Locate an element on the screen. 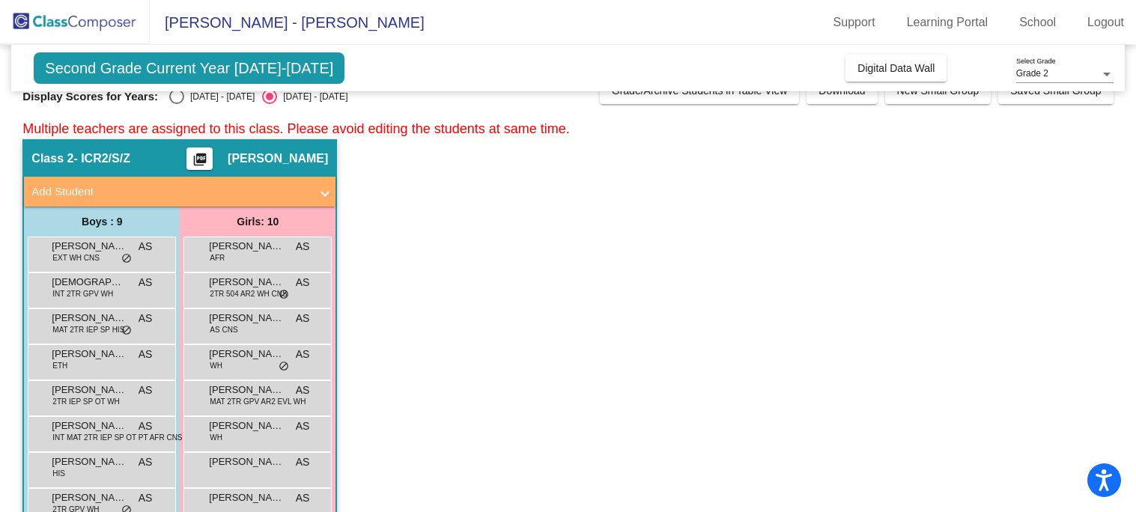 This screenshot has width=1136, height=512. mat-radio-group: Select an option is located at coordinates (258, 97).